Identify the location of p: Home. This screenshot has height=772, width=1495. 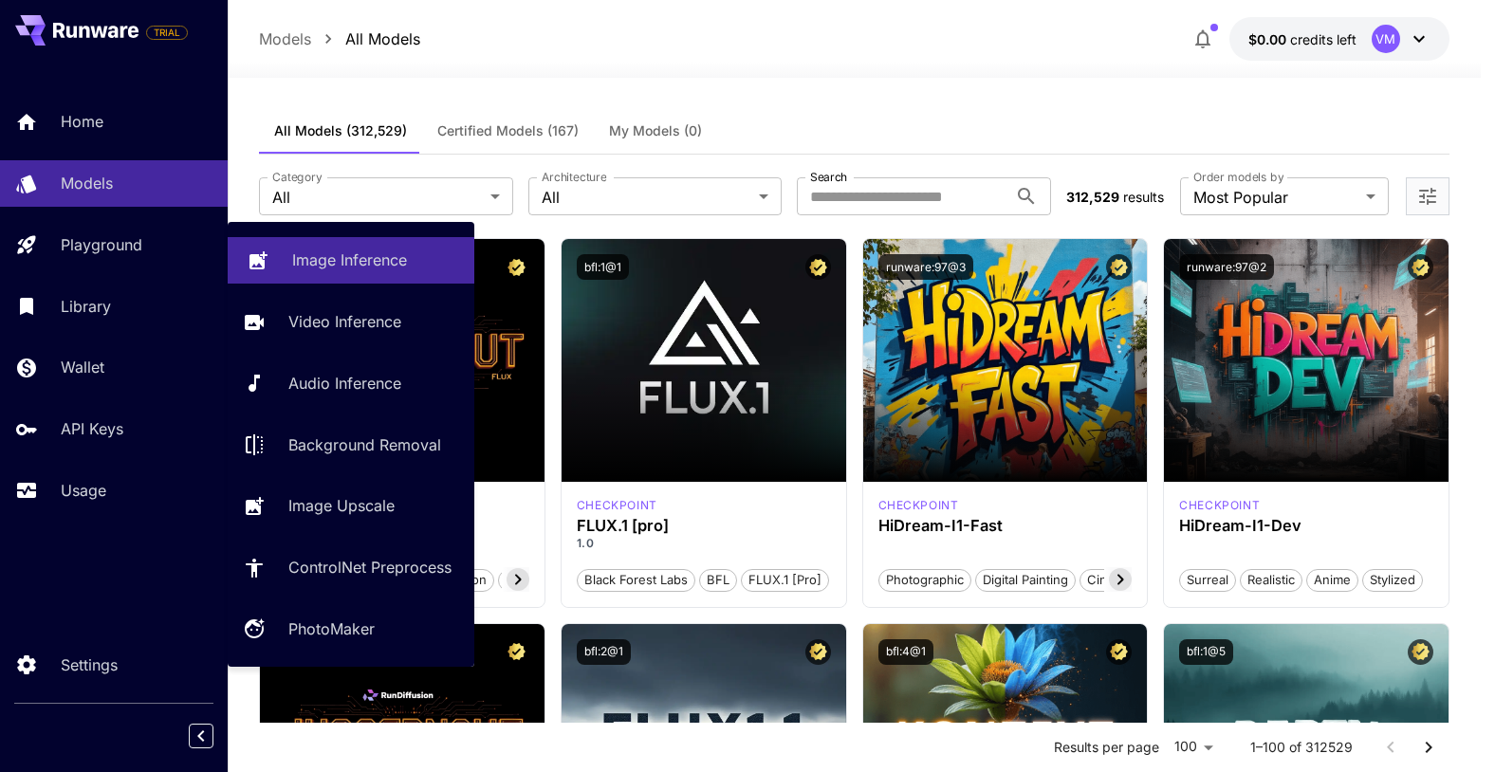
(82, 121).